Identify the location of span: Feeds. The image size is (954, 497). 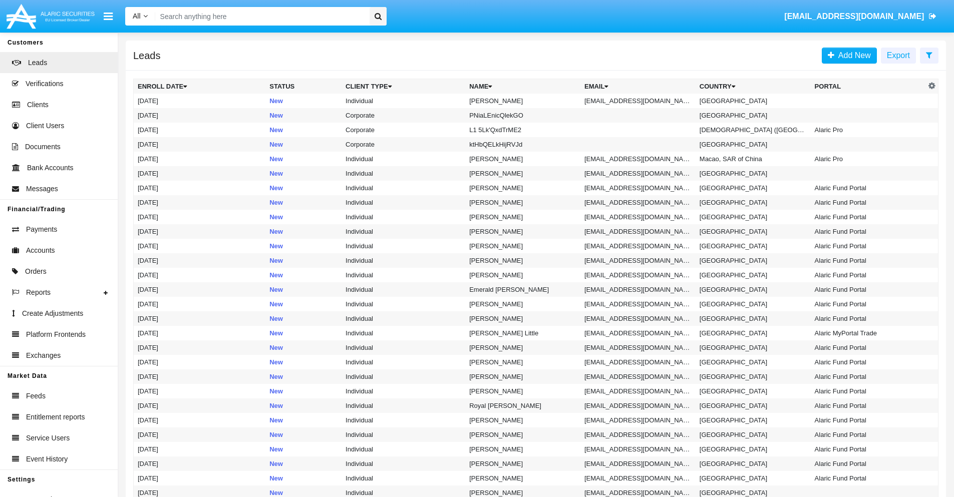
(36, 396).